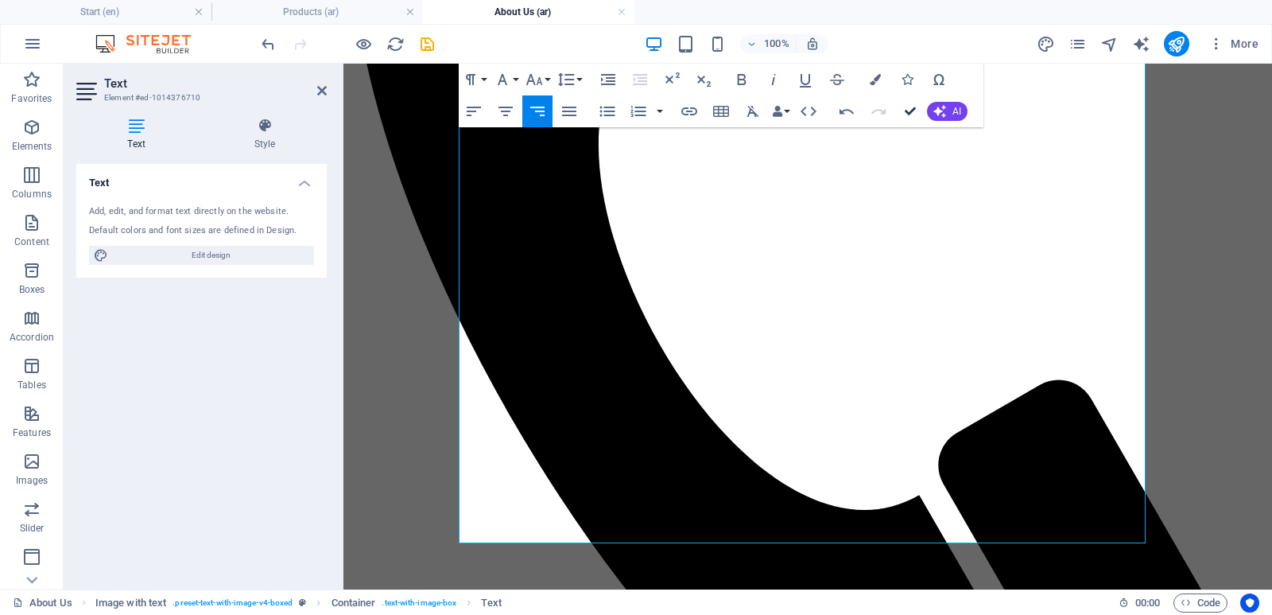 Image resolution: width=1272 pixels, height=615 pixels. Describe the element at coordinates (265, 134) in the screenshot. I see `h4: Style` at that location.